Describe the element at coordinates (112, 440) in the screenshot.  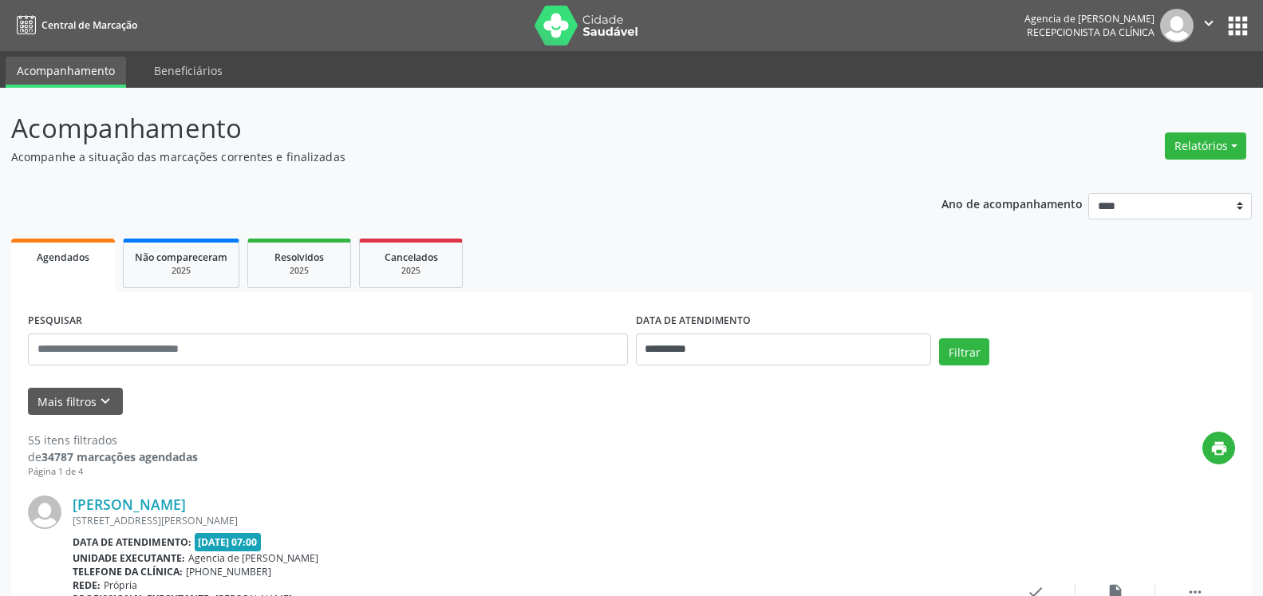
I see `div: 55 itens filtrados` at that location.